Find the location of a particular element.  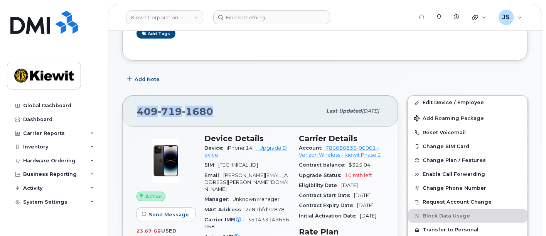

button: Add Roaming Package is located at coordinates (468, 118).